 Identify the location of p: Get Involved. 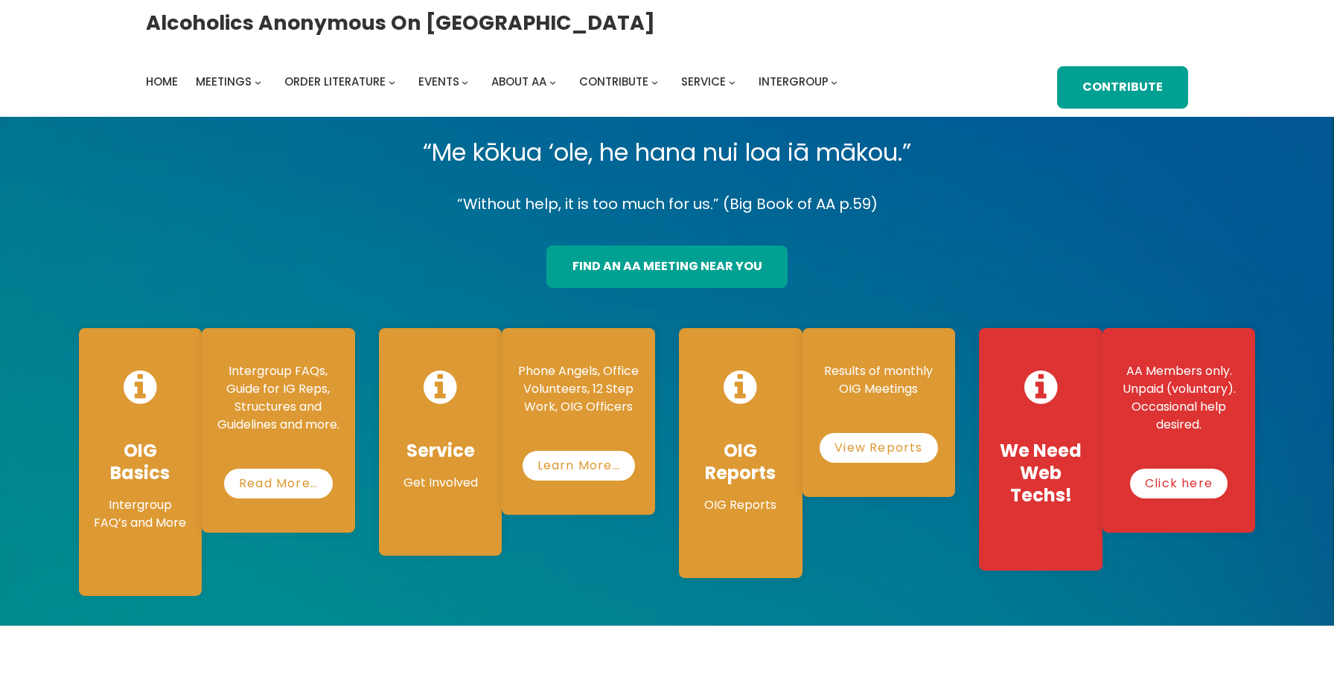
(441, 483).